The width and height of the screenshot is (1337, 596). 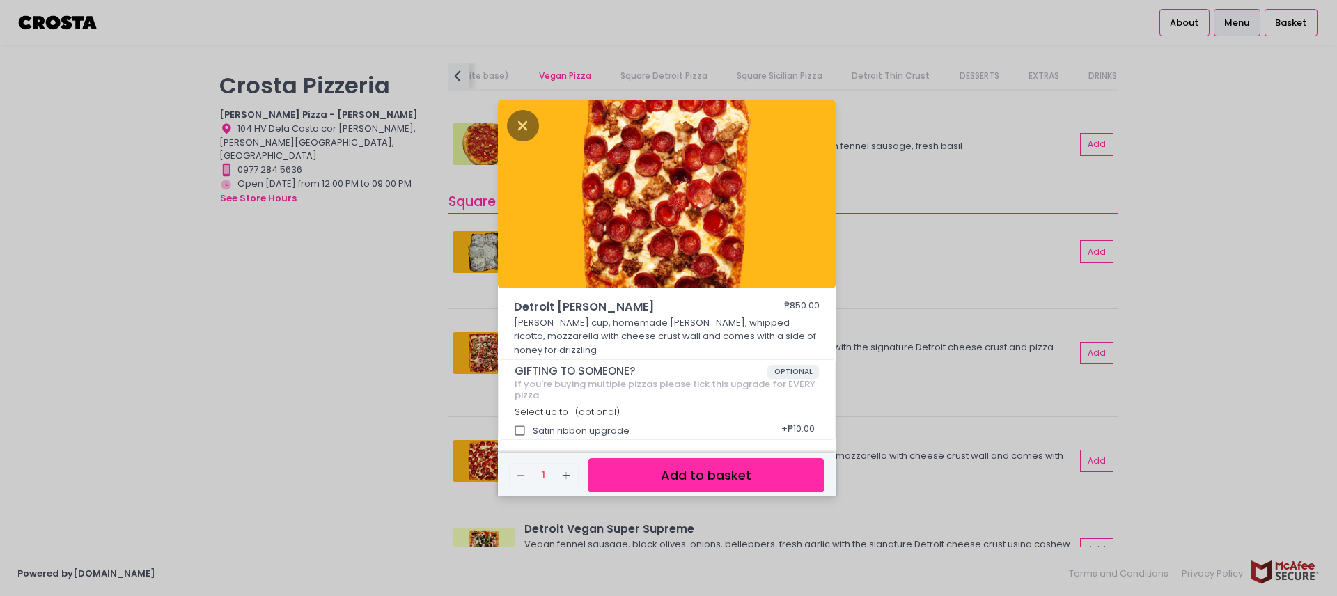 What do you see at coordinates (793, 372) in the screenshot?
I see `span: OPTIONAL` at bounding box center [793, 372].